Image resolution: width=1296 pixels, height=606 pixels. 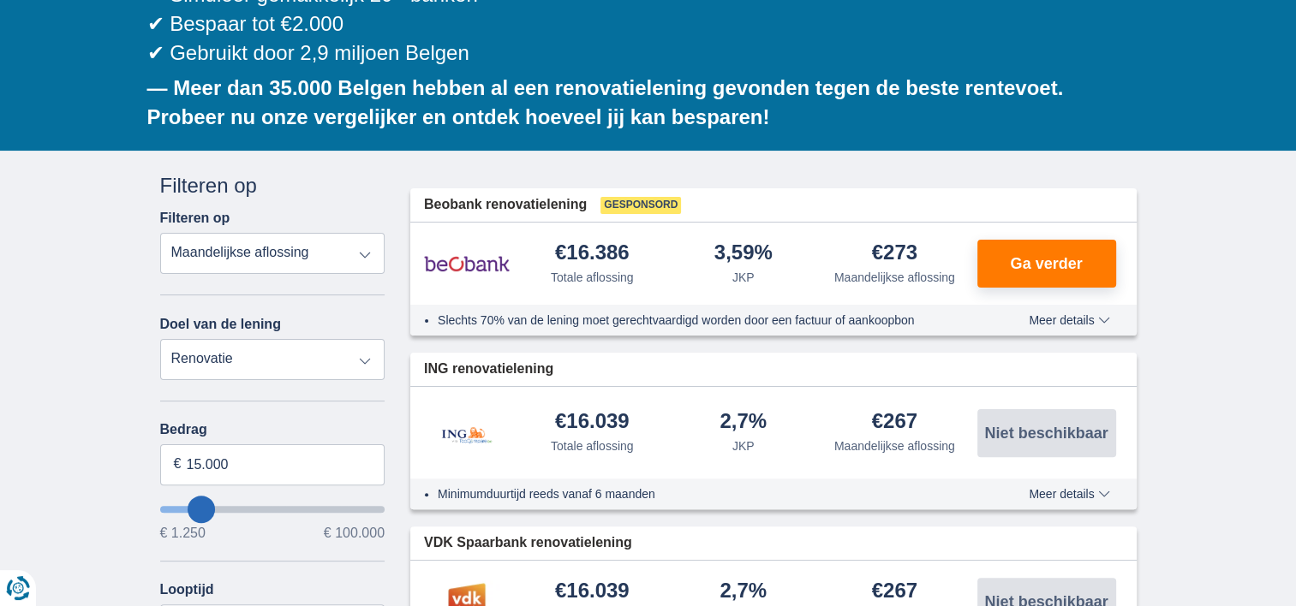 I want to click on span: Gesponsord, so click(x=641, y=206).